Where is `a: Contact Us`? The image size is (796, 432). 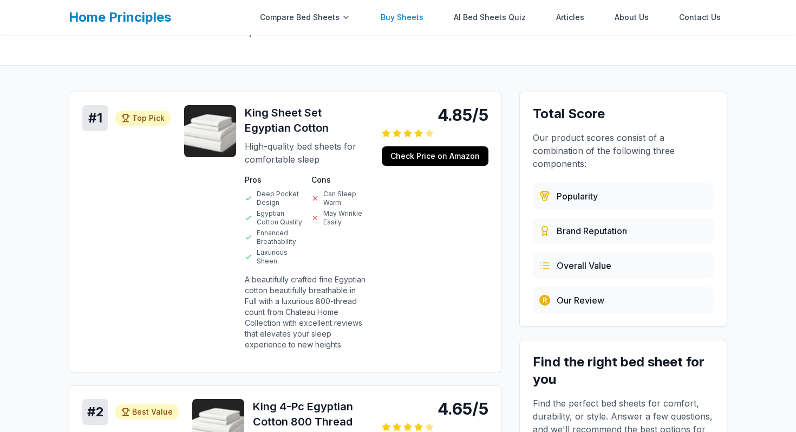
a: Contact Us is located at coordinates (700, 17).